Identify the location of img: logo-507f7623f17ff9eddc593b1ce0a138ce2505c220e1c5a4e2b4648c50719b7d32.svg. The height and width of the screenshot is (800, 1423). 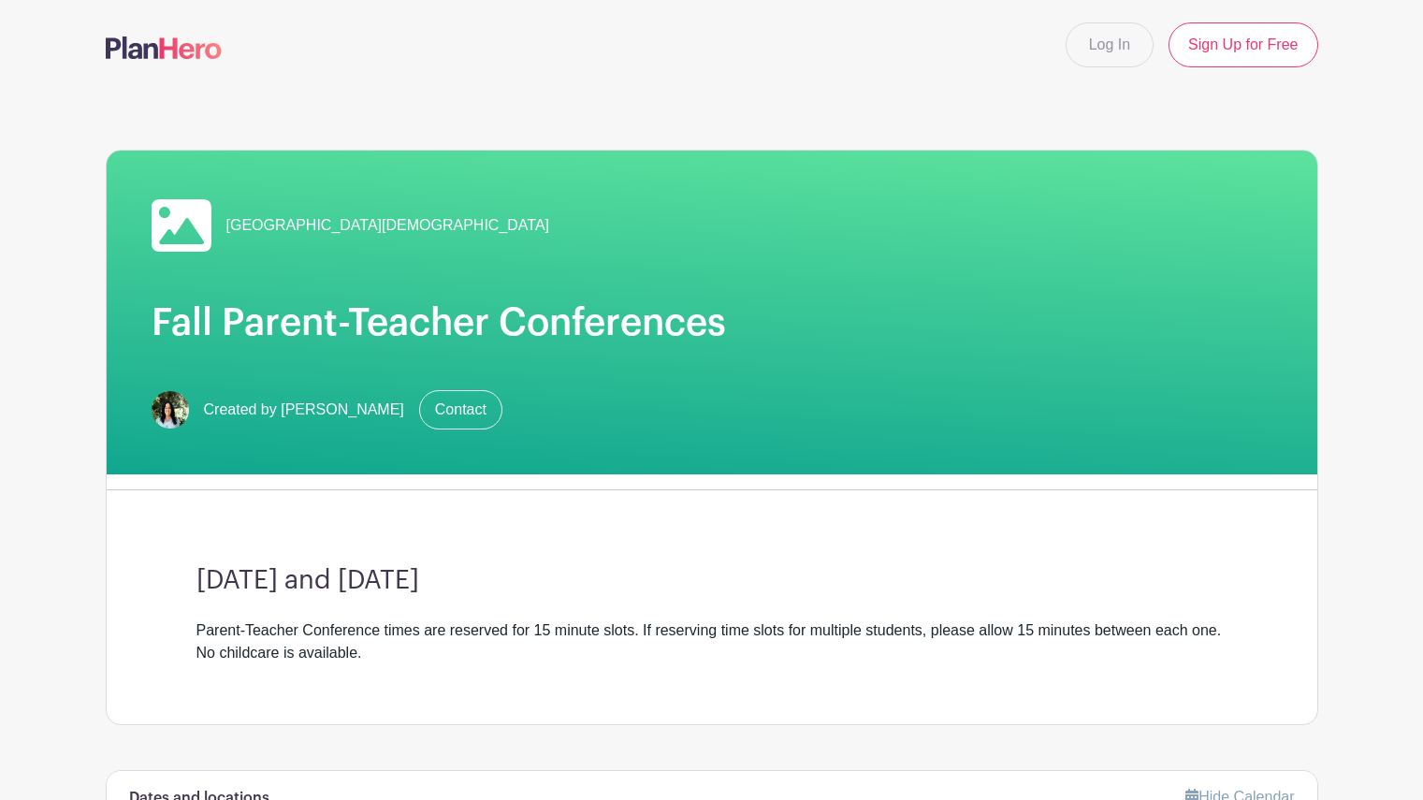
(164, 48).